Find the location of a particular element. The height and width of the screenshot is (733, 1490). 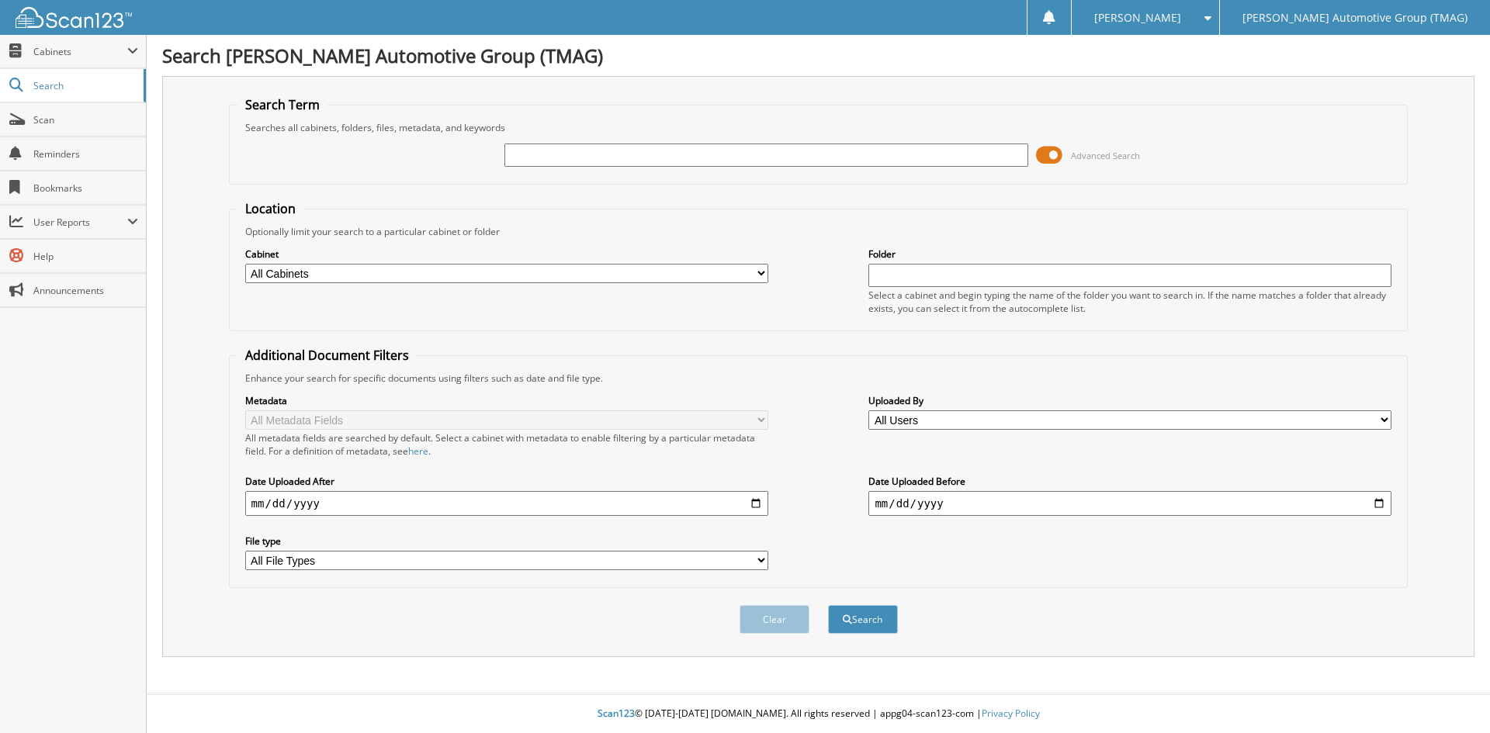

a: here is located at coordinates (418, 451).